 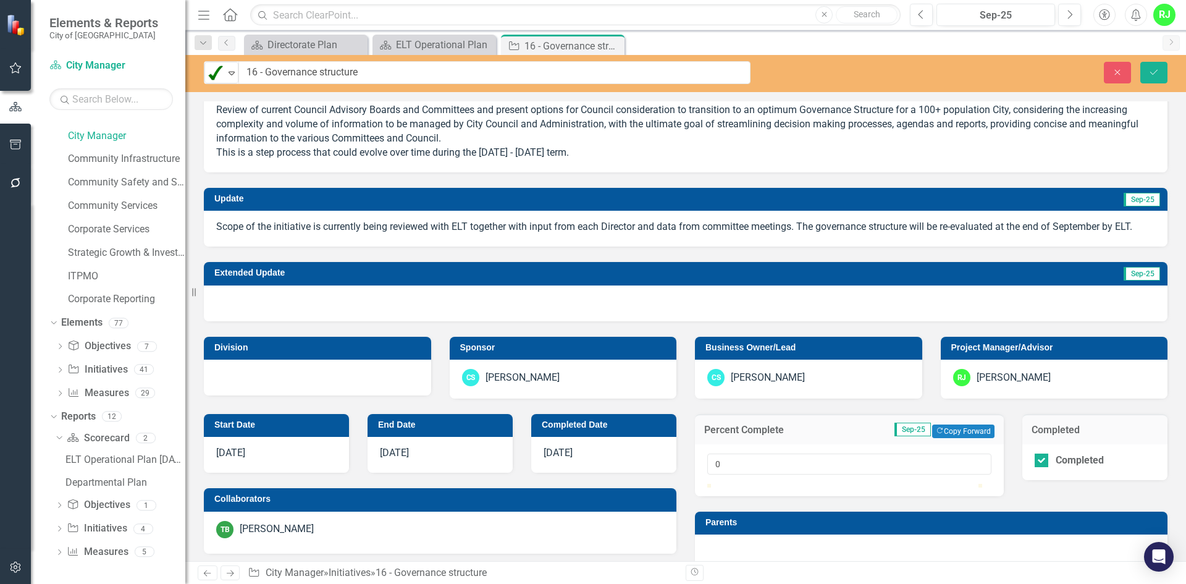 I want to click on button: RJ, so click(x=1164, y=15).